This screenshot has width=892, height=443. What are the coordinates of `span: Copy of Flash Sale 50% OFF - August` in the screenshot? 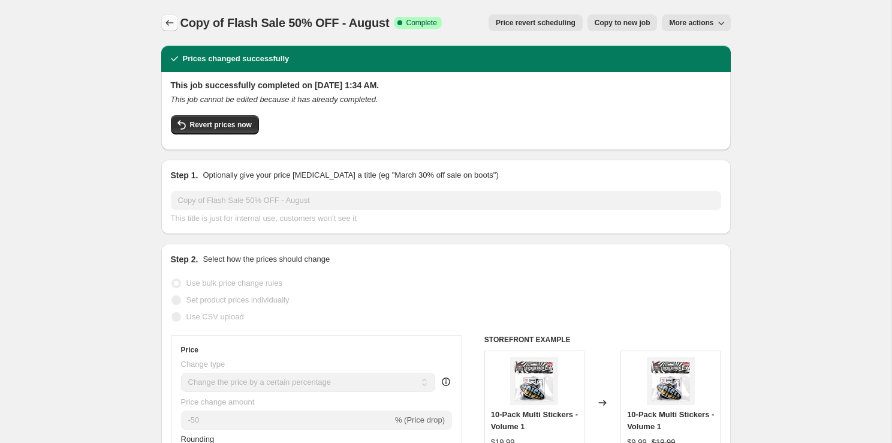 It's located at (285, 23).